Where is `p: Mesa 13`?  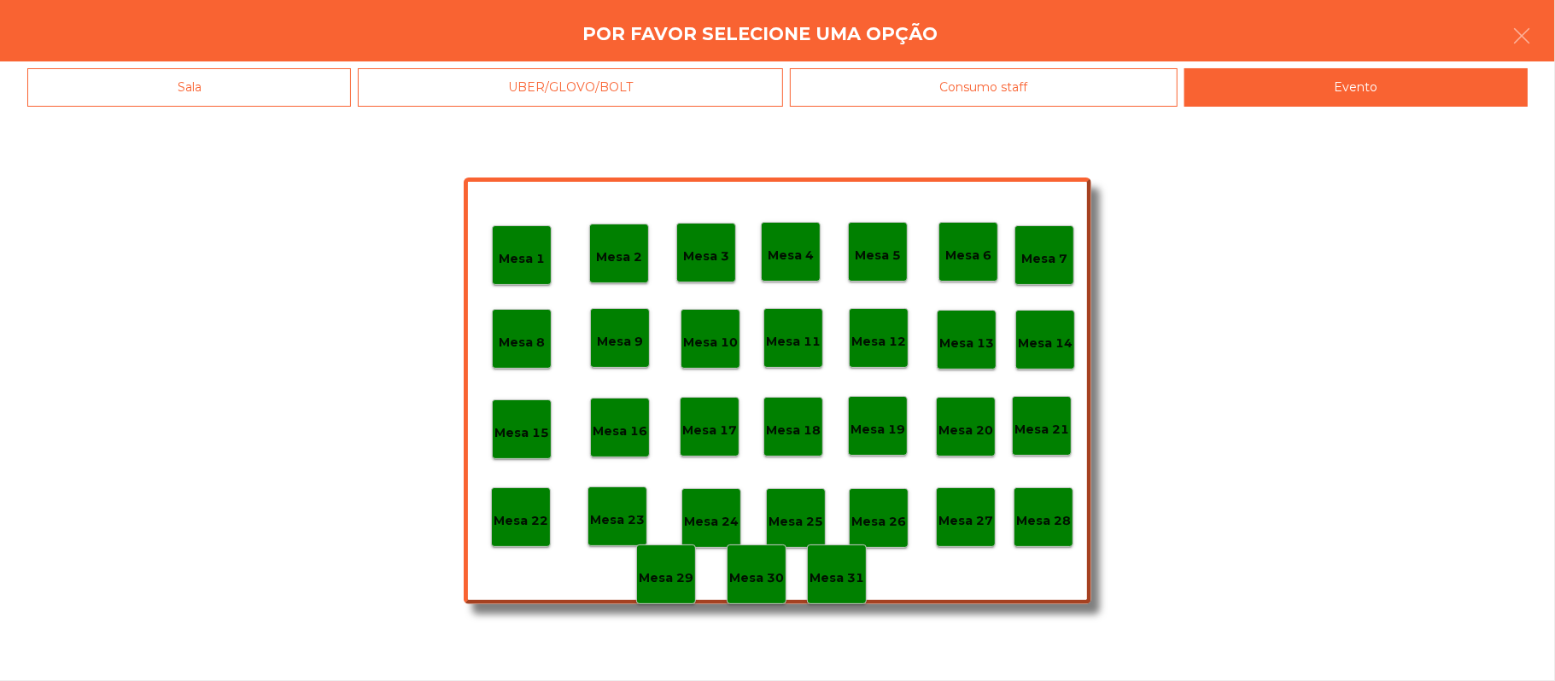
p: Mesa 13 is located at coordinates (966, 343).